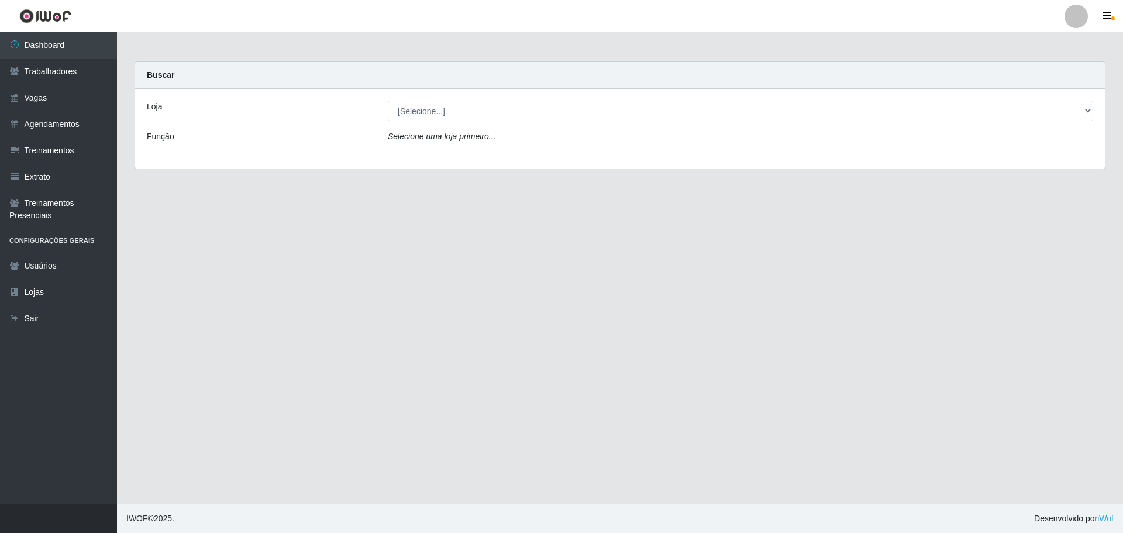  Describe the element at coordinates (1106, 518) in the screenshot. I see `a: iWof` at that location.